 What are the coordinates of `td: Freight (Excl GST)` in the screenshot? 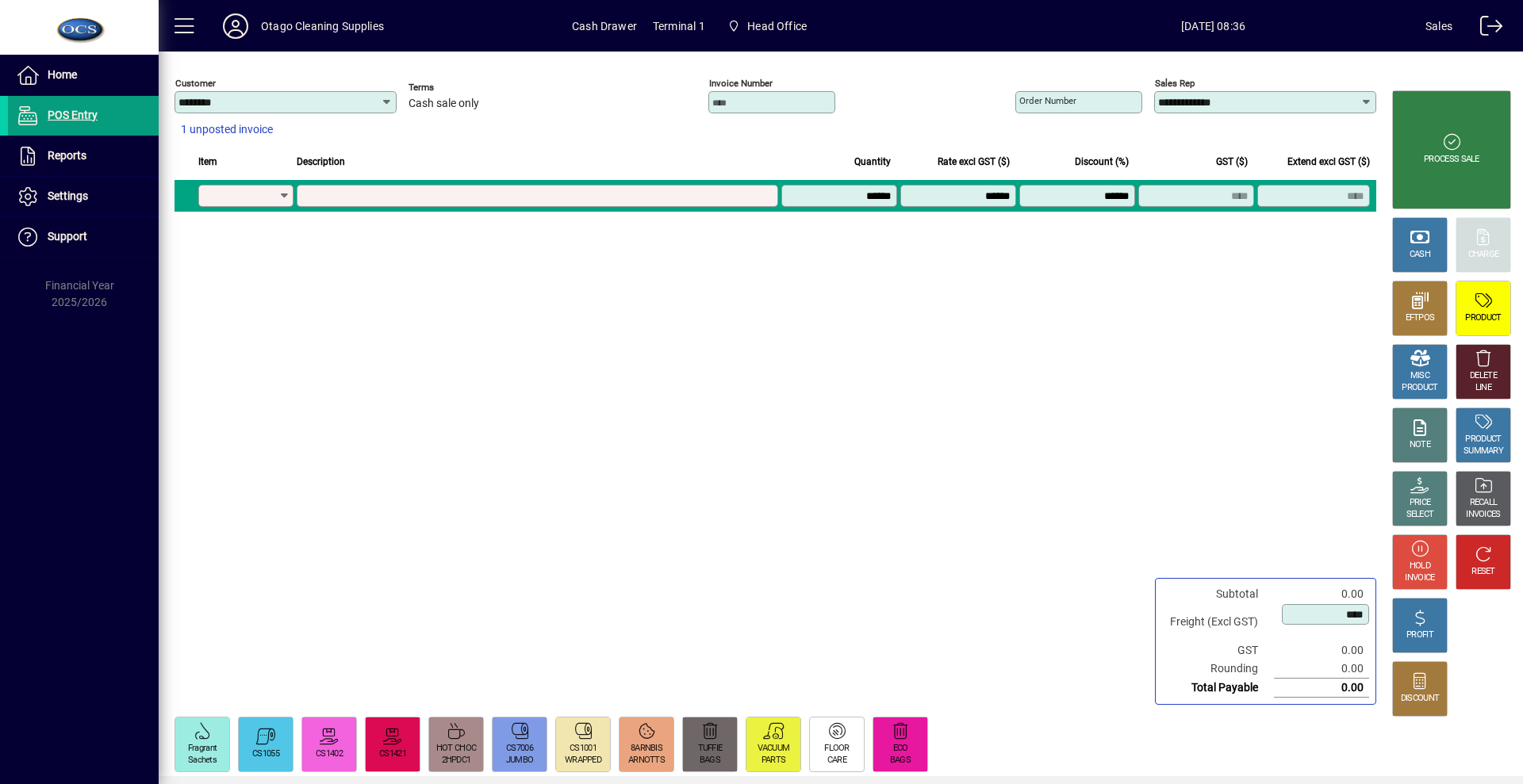 It's located at (1217, 623).